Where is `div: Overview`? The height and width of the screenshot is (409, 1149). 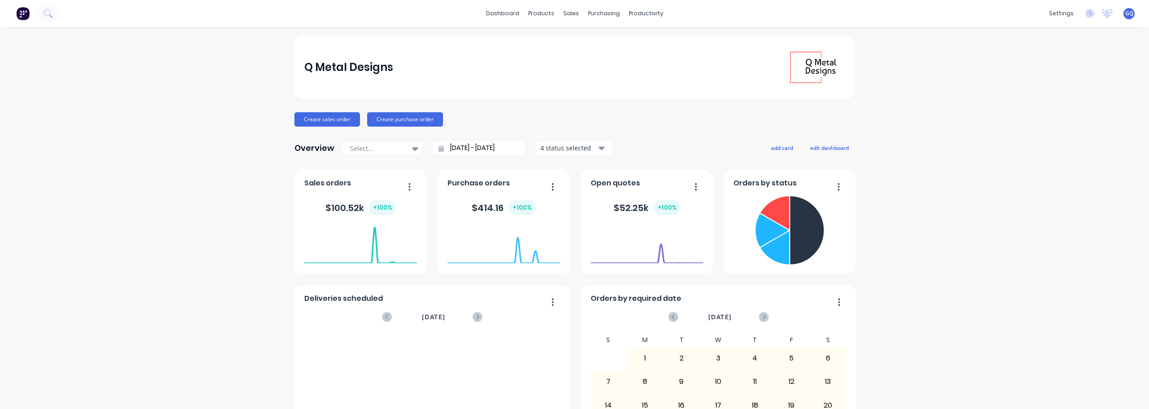
div: Overview is located at coordinates (314, 148).